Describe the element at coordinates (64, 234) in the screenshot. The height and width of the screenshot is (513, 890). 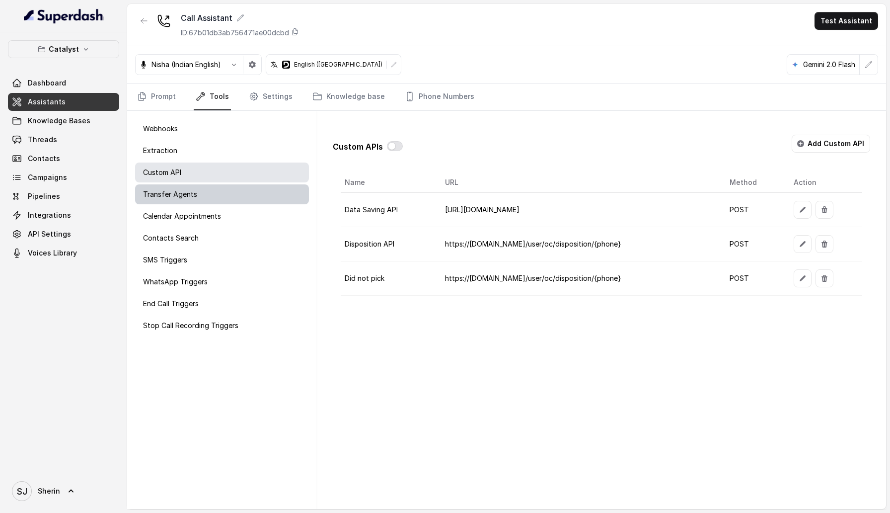
I see `a: API Settings` at that location.